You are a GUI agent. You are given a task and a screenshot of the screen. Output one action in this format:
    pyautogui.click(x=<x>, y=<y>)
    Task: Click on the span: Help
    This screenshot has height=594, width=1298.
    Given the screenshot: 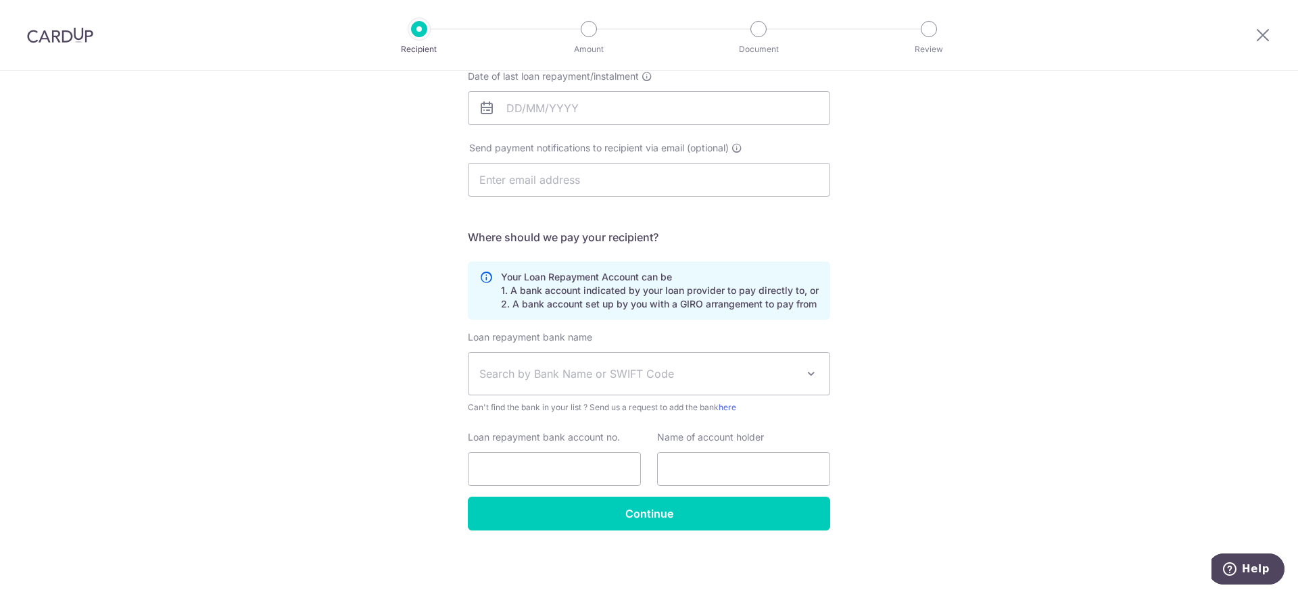 What is the action you would take?
    pyautogui.click(x=44, y=16)
    